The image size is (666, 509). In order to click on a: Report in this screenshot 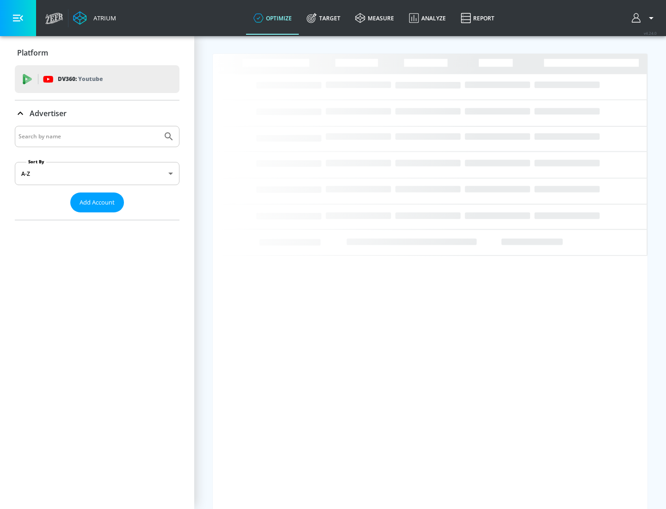, I will do `click(477, 18)`.